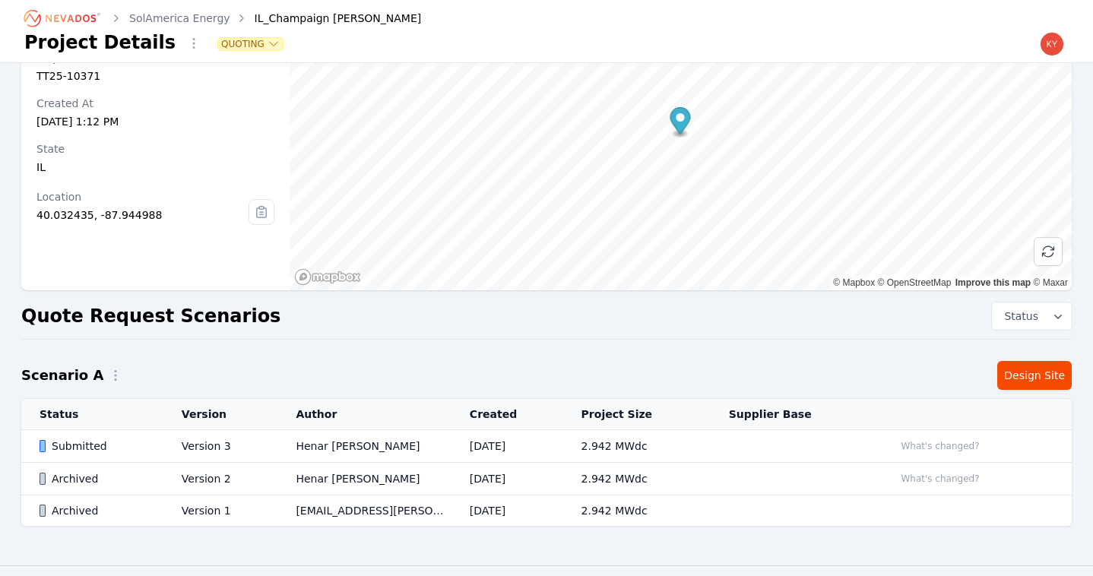 The height and width of the screenshot is (576, 1093). What do you see at coordinates (223, 18) in the screenshot?
I see `nav: Breadcrumb` at bounding box center [223, 18].